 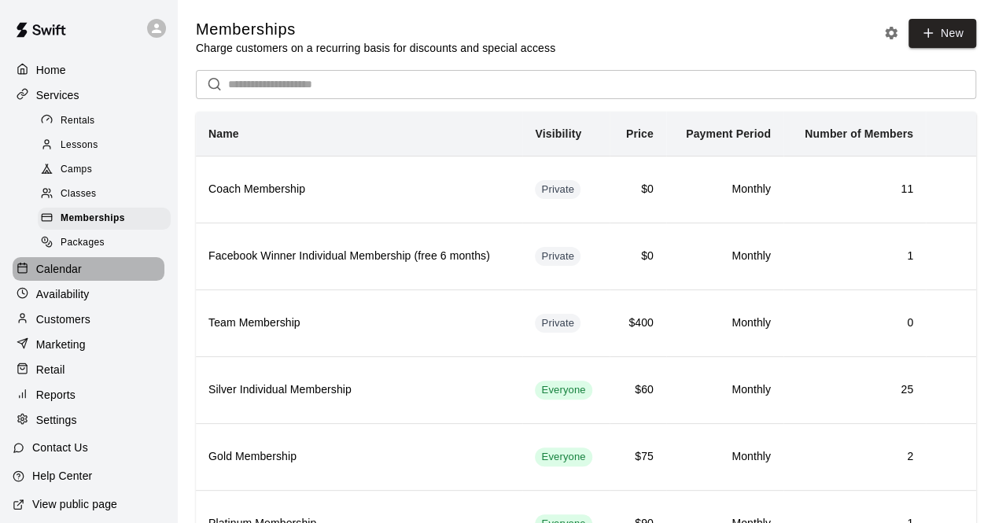 What do you see at coordinates (359, 257) in the screenshot?
I see `h6: Facebook Winner Individual Membership (free 6 months)` at bounding box center [359, 257].